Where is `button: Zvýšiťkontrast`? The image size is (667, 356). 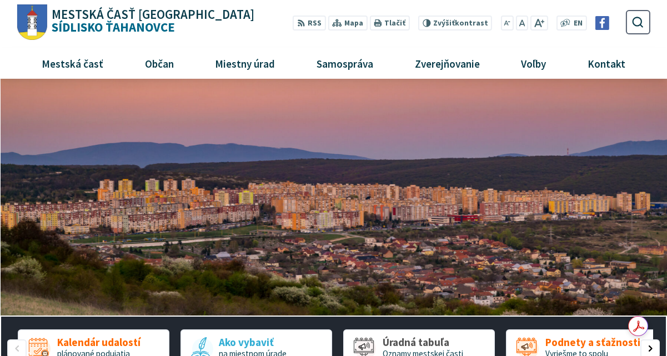 button: Zvýšiťkontrast is located at coordinates (455, 23).